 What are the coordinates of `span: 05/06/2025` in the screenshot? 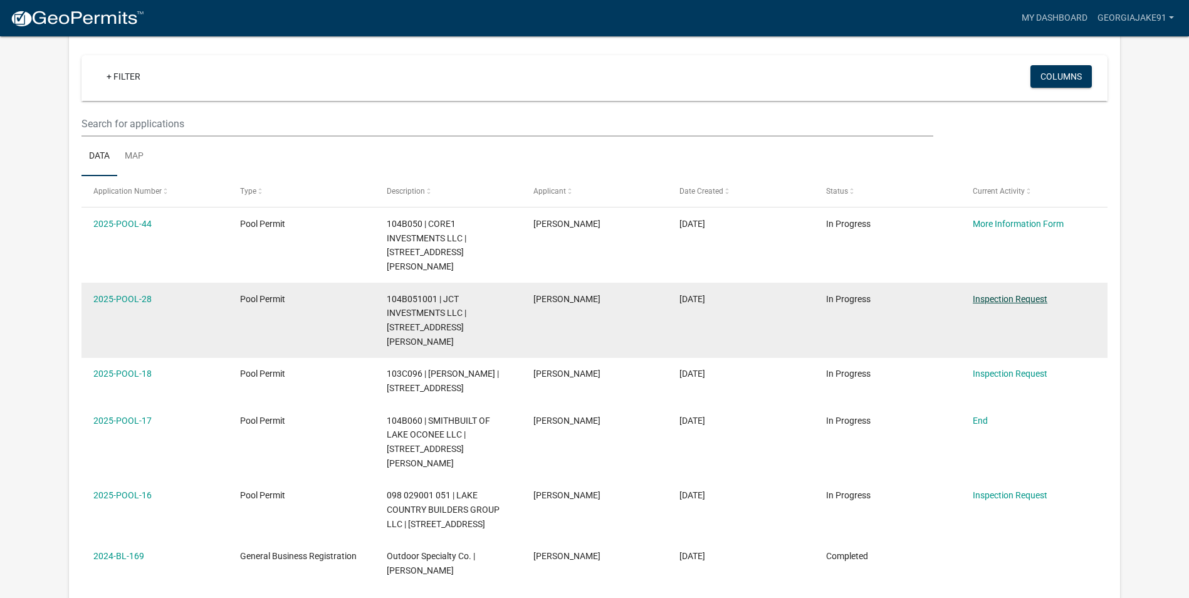 It's located at (692, 299).